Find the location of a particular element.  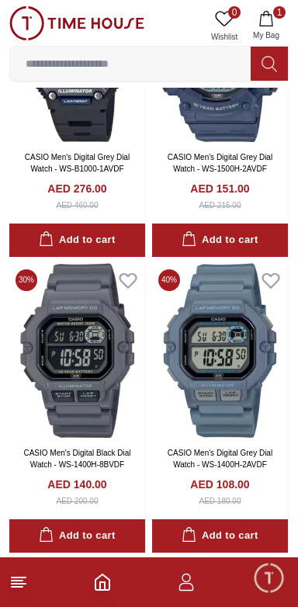

div: AED 215.00 is located at coordinates (220, 205).